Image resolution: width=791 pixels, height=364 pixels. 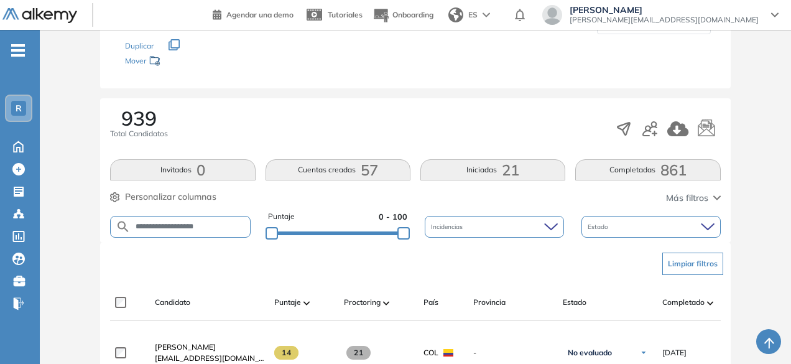 I want to click on span: Tutoriales, so click(x=345, y=14).